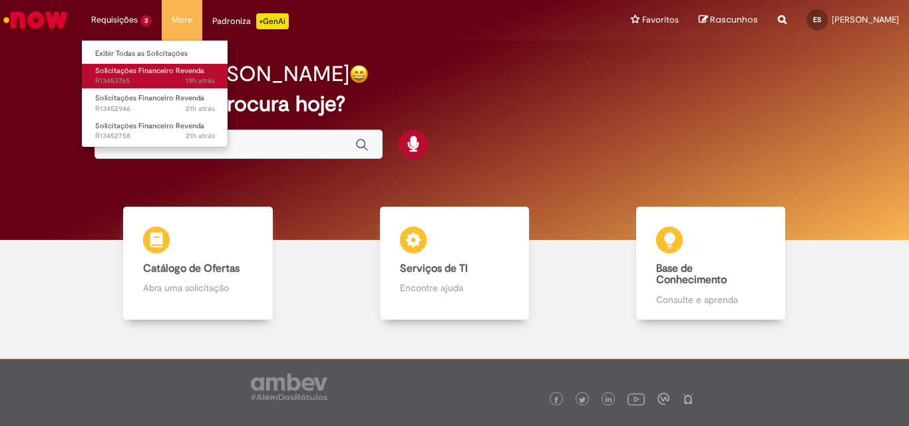 This screenshot has height=426, width=909. I want to click on time: 27/08/2025 14:24:34, so click(200, 136).